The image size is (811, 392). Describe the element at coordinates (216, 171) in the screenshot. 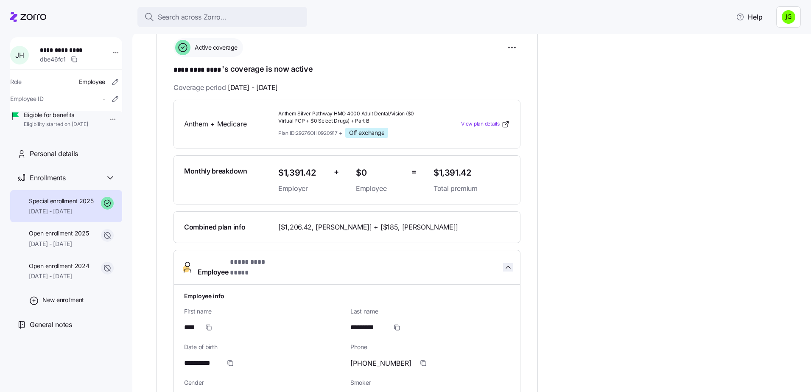

I see `span: Monthly breakdown` at that location.